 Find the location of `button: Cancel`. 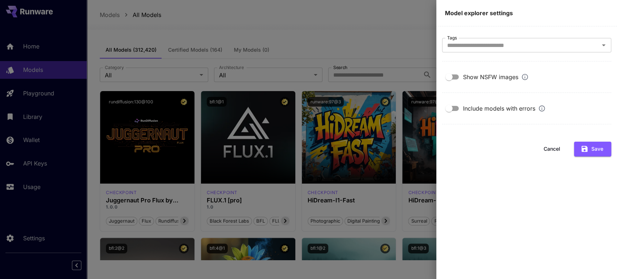

button: Cancel is located at coordinates (552, 149).